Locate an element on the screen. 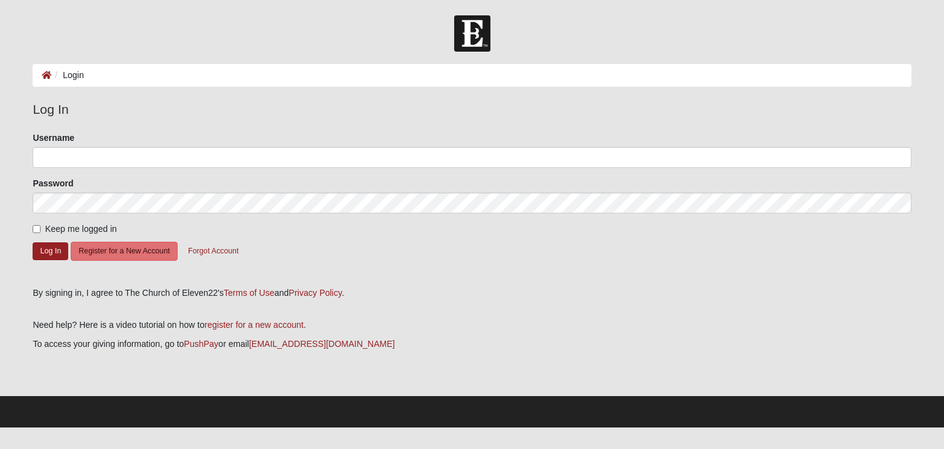 This screenshot has width=944, height=449. a: PushPay is located at coordinates (201, 343).